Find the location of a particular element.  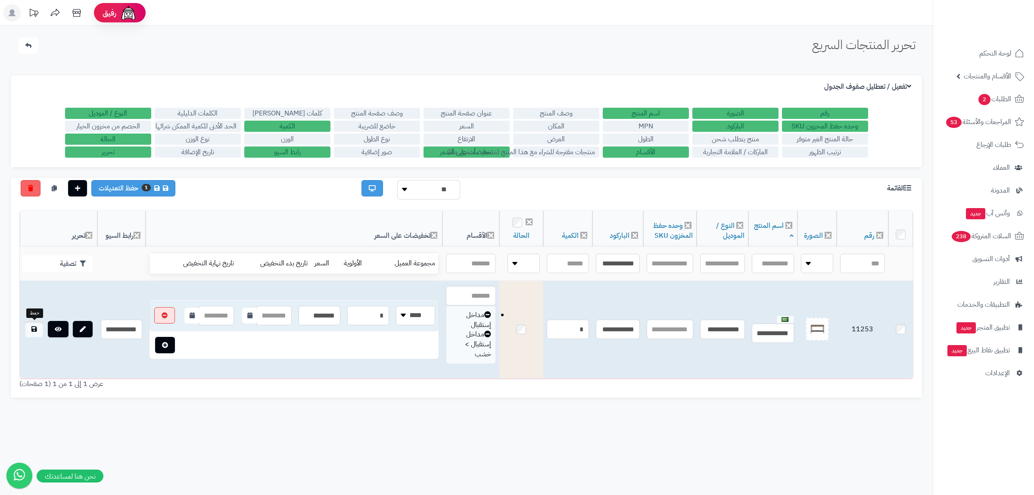

label: الباركود is located at coordinates (735, 126).